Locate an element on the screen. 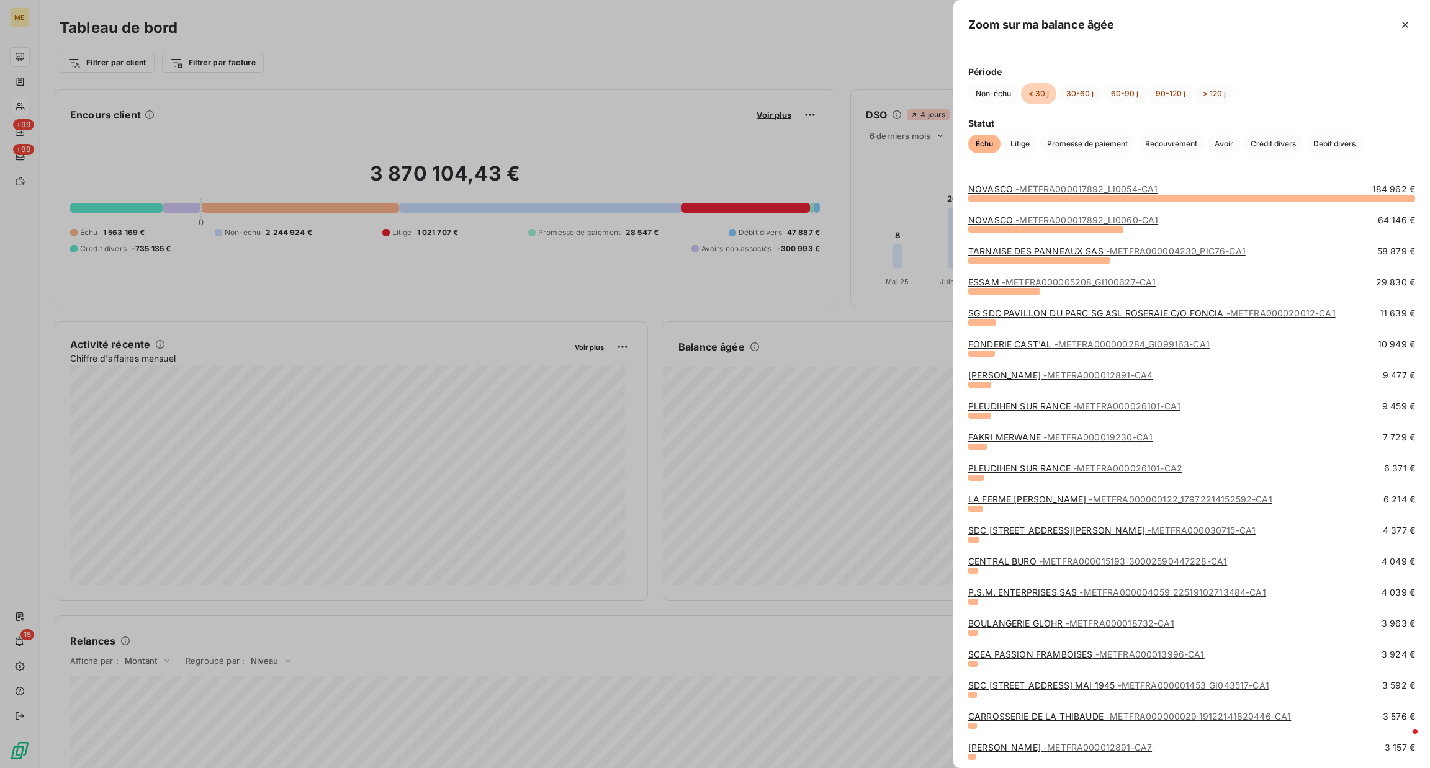 This screenshot has height=768, width=1430. span: - METFRA000026101-CA1 is located at coordinates (1126, 406).